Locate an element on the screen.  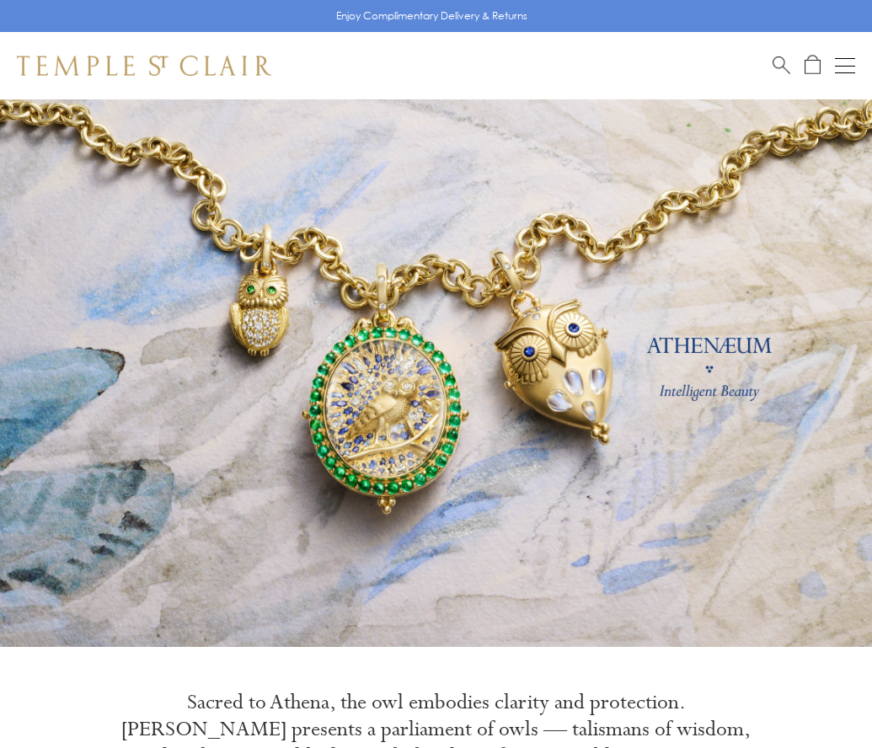
p: Enjoy Complimentary Delivery & Returns is located at coordinates (431, 16).